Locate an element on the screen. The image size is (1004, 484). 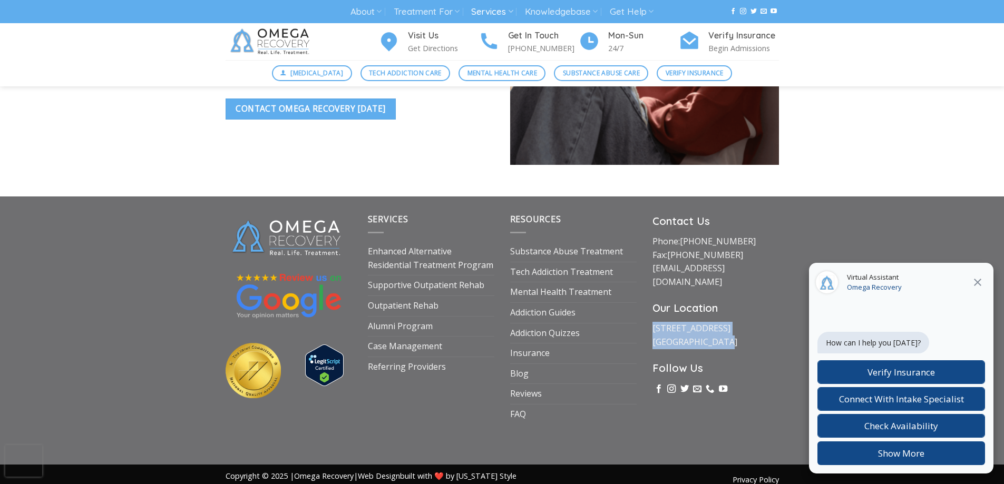
a: Verify LegitScript Approval for www.omegarecovery.org is located at coordinates (324, 365).